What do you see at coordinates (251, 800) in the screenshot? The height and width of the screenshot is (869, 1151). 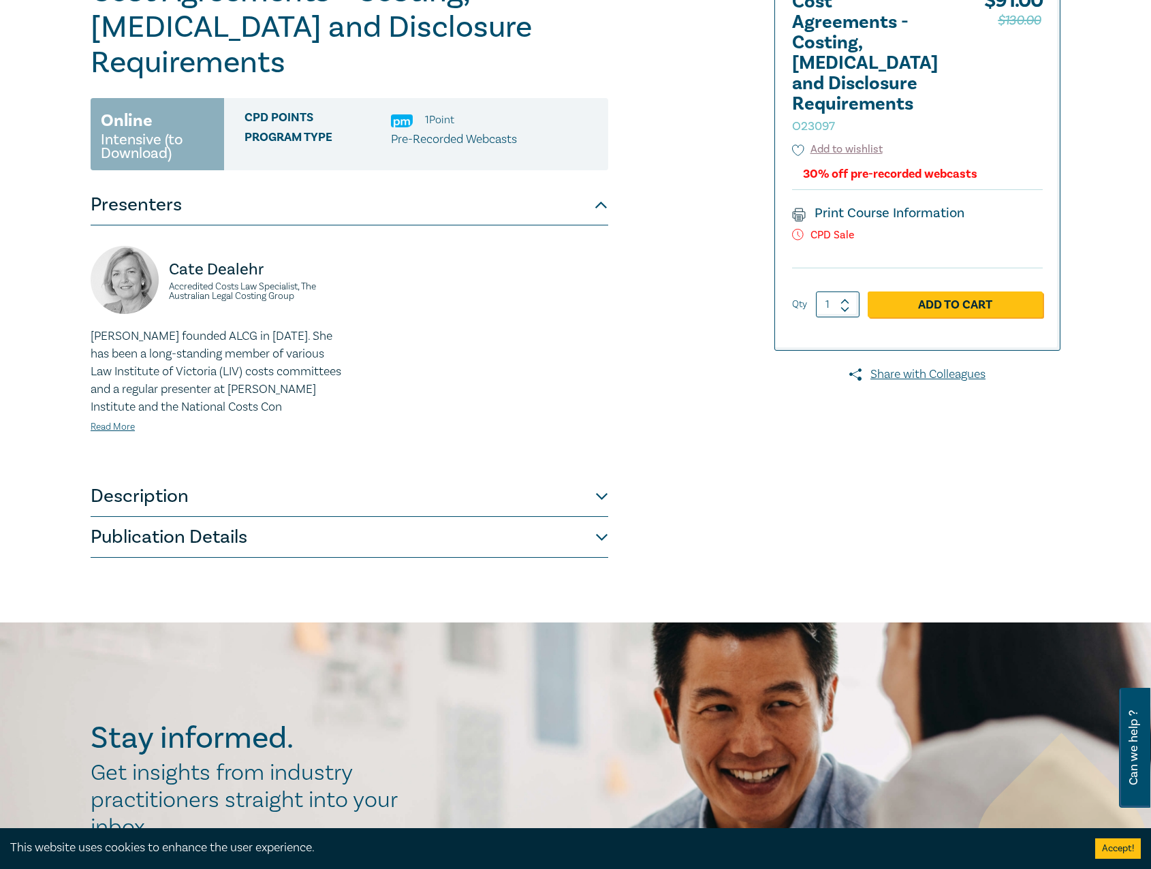 I see `h2: Get insights from industry practitioners straight into your inbox.` at bounding box center [251, 800].